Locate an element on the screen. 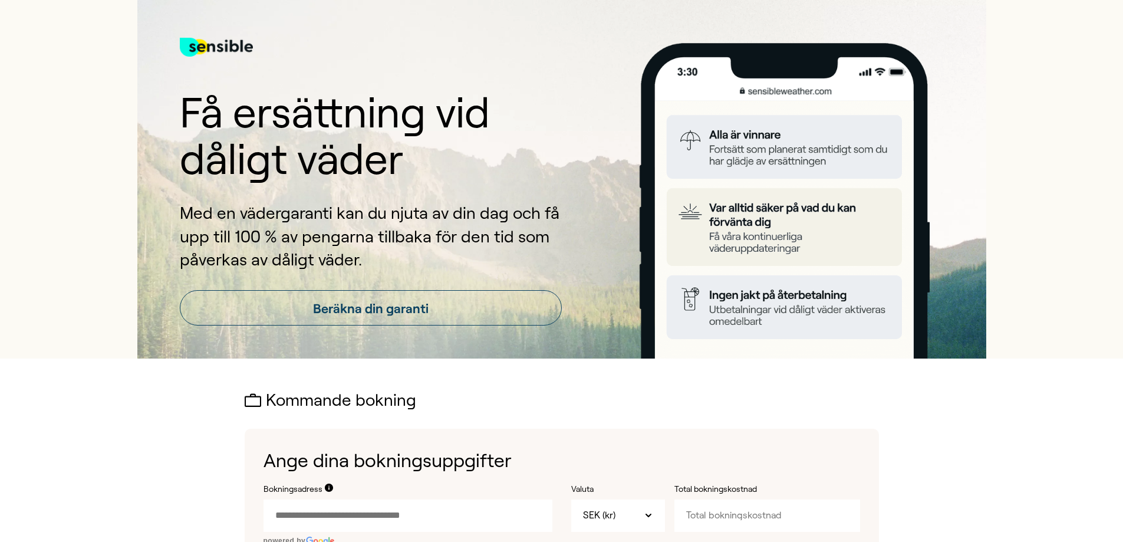 This screenshot has height=542, width=1123. h1: Ange dina bokningsuppgifter is located at coordinates (562, 460).